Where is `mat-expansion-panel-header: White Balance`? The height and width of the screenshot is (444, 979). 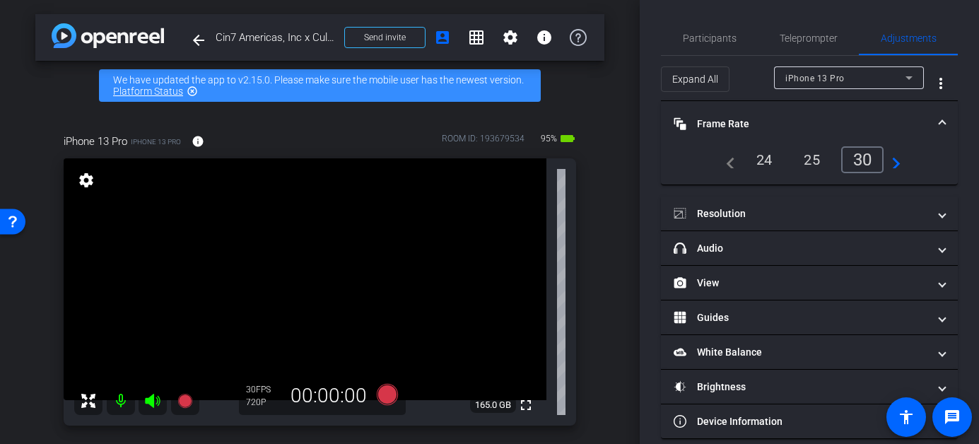
mat-expansion-panel-header: White Balance is located at coordinates (809, 352).